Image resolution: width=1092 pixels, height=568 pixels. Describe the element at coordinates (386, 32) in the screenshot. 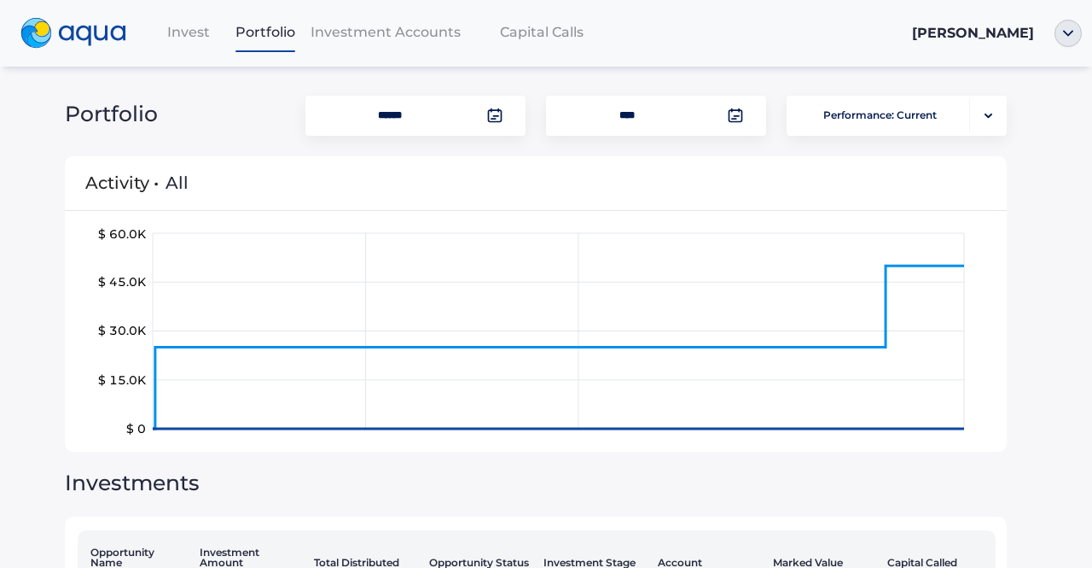

I see `a: Investment Accounts` at that location.